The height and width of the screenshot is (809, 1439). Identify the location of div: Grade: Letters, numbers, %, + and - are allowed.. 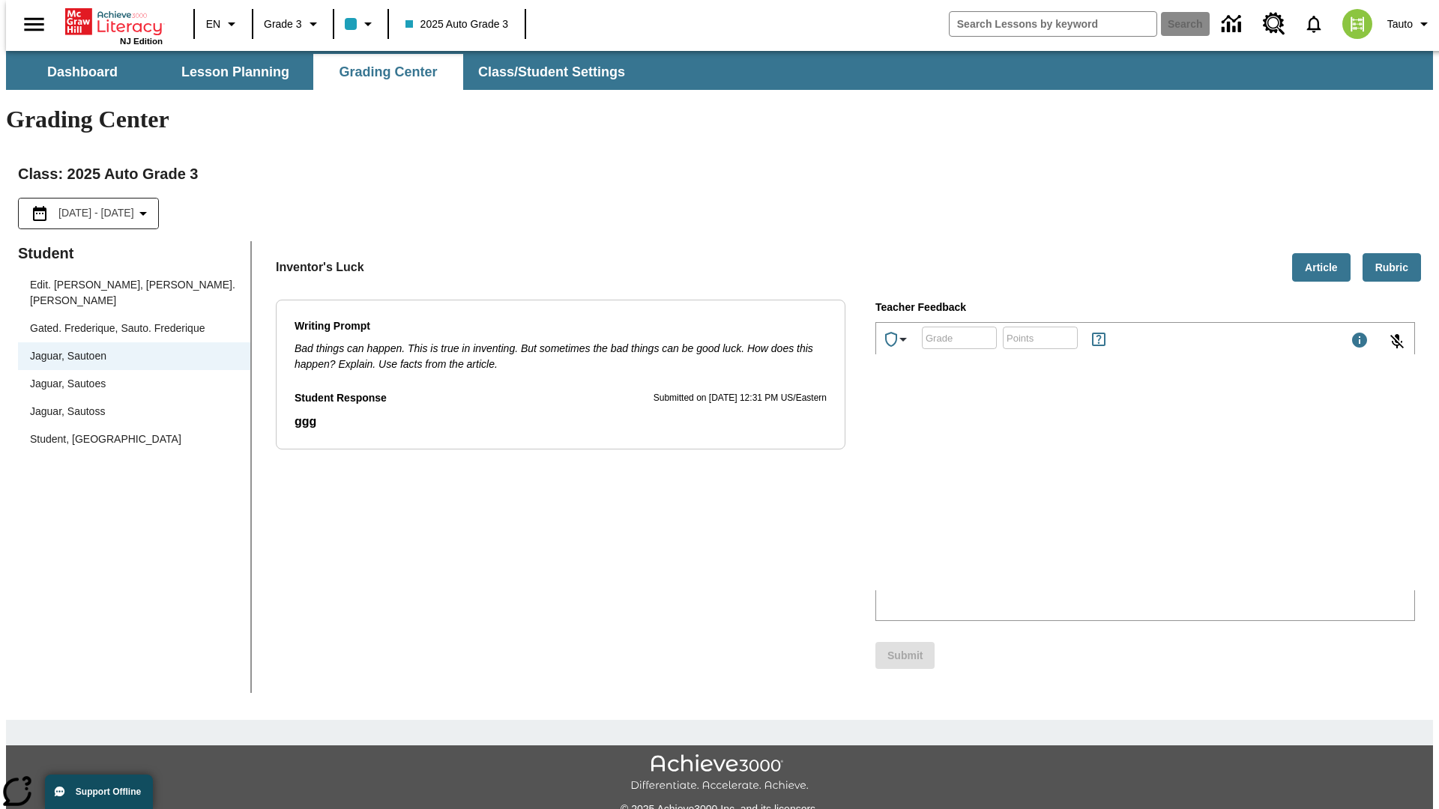
(959, 338).